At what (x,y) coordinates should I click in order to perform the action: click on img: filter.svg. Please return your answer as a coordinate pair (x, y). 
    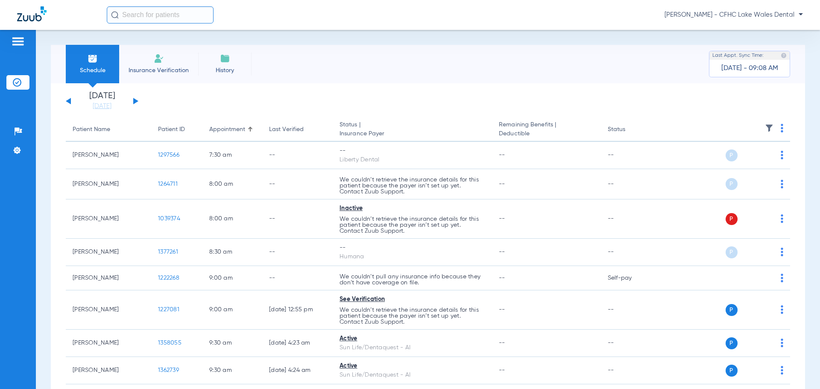
    Looking at the image, I should click on (769, 128).